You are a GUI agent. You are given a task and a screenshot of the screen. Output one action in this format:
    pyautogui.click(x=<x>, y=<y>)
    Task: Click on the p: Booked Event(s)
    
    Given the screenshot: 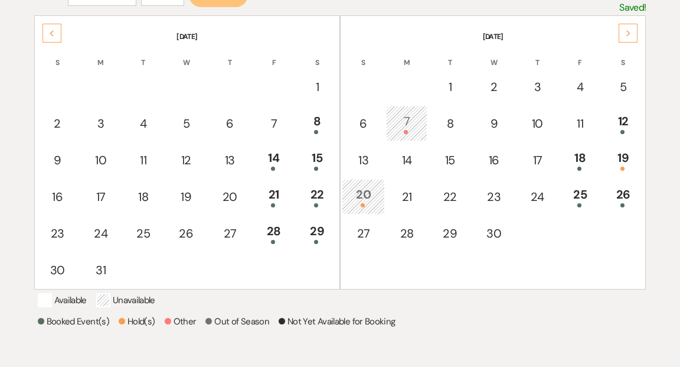 What is the action you would take?
    pyautogui.click(x=73, y=321)
    